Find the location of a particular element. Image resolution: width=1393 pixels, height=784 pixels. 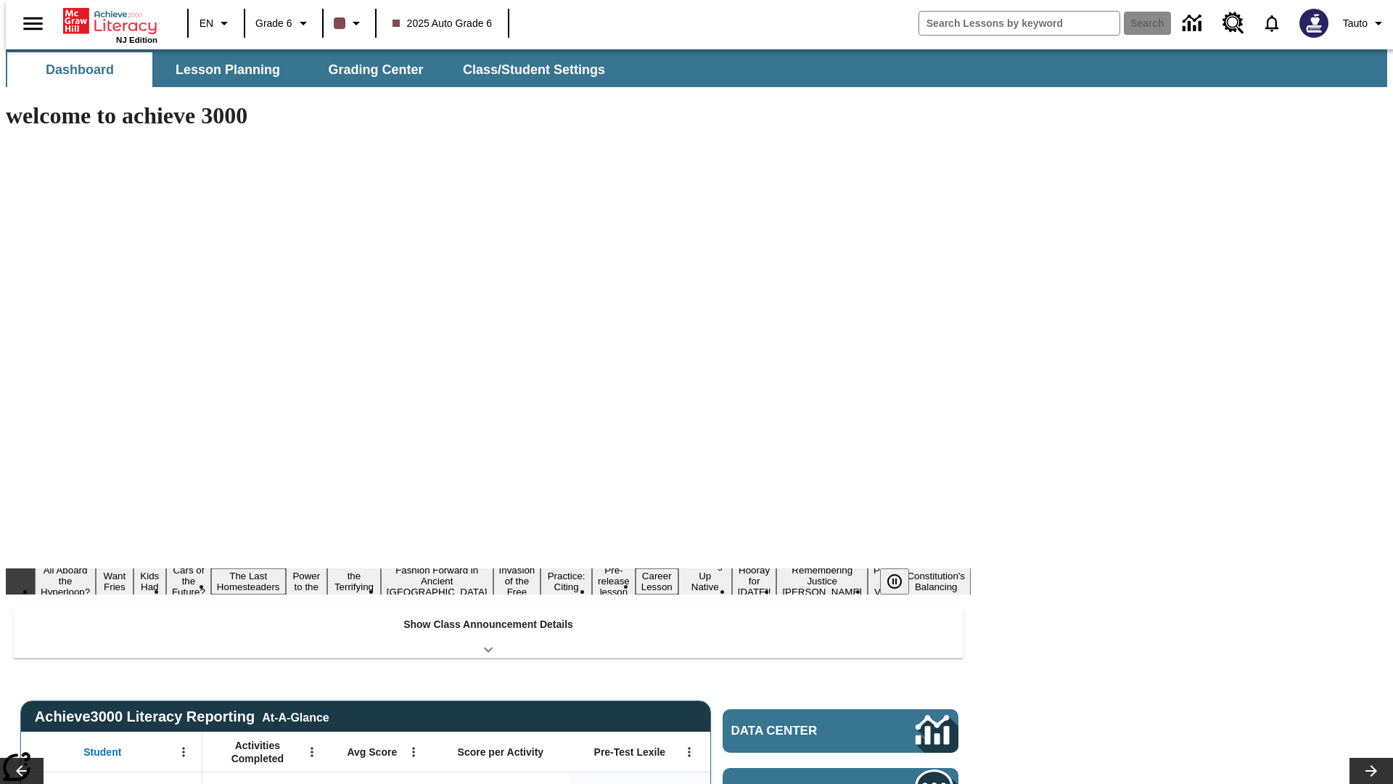

a: Notifications is located at coordinates (1272, 23).